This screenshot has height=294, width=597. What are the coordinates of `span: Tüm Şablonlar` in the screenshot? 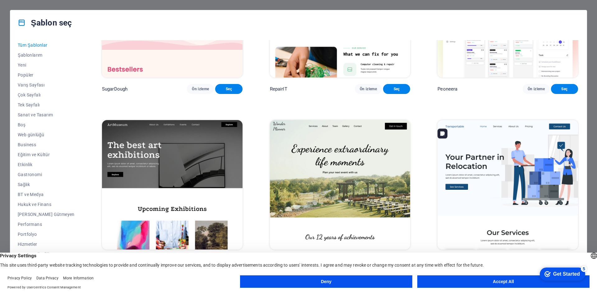 It's located at (46, 45).